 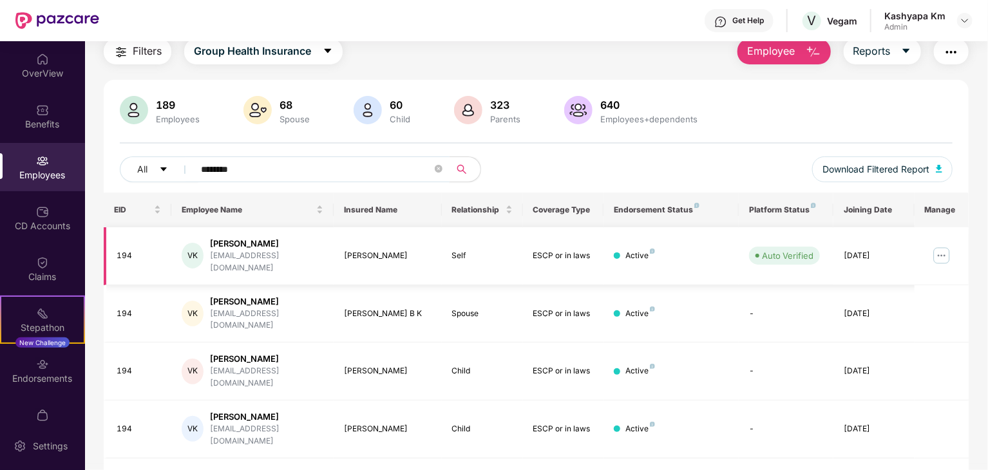 What do you see at coordinates (649, 105) in the screenshot?
I see `div: 640` at bounding box center [649, 105].